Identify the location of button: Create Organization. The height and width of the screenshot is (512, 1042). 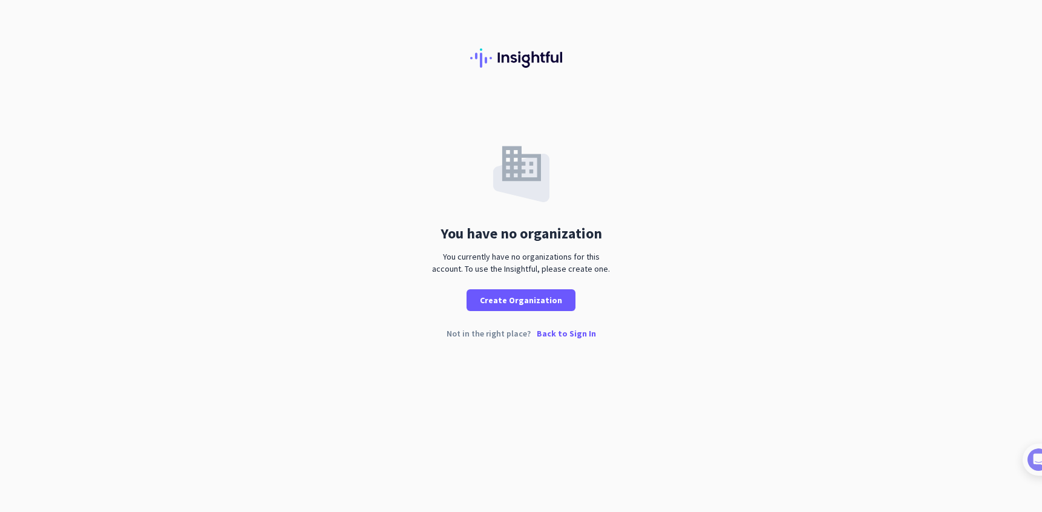
(521, 300).